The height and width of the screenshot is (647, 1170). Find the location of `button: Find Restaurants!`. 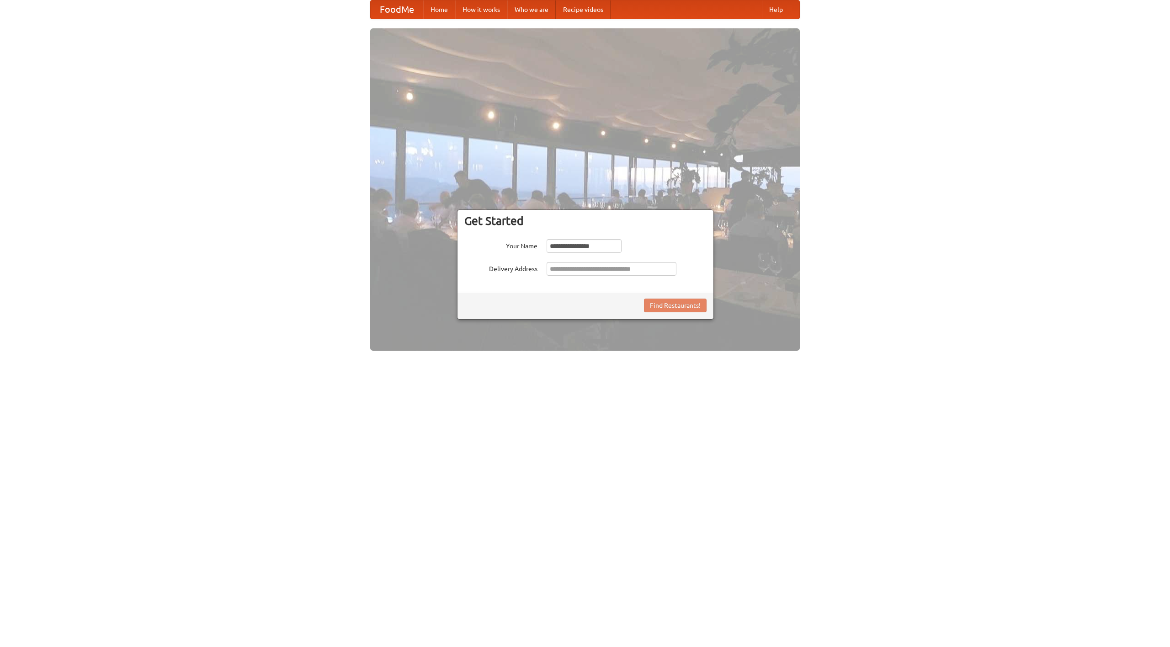

button: Find Restaurants! is located at coordinates (675, 305).